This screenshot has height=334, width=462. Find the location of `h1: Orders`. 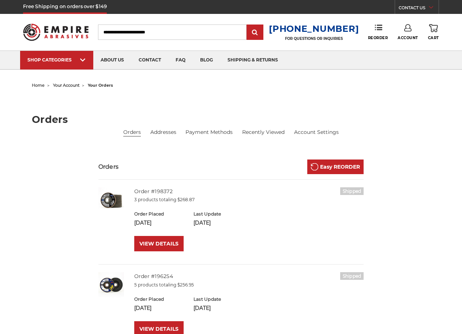

h1: Orders is located at coordinates (231, 119).